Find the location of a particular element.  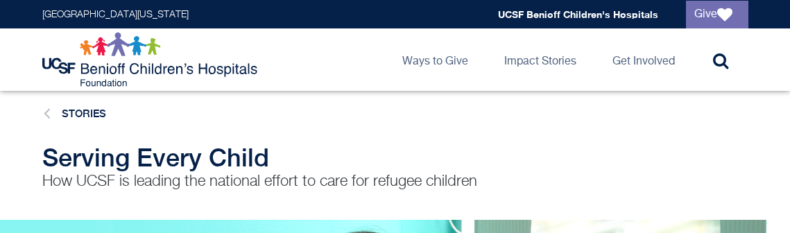

a: Give is located at coordinates (717, 15).